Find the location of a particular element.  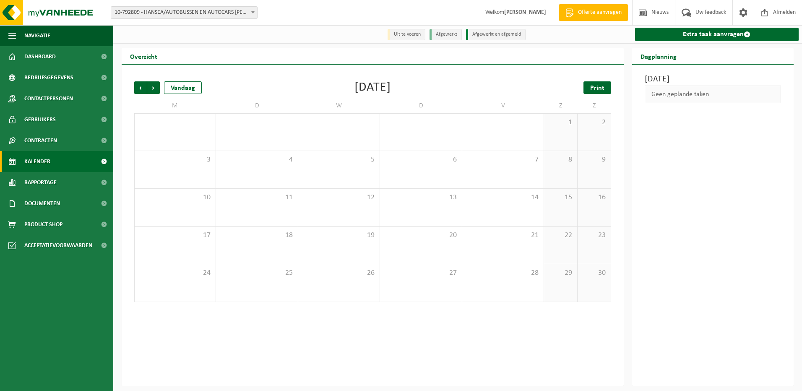

span: Offerte aanvragen is located at coordinates (600, 13).